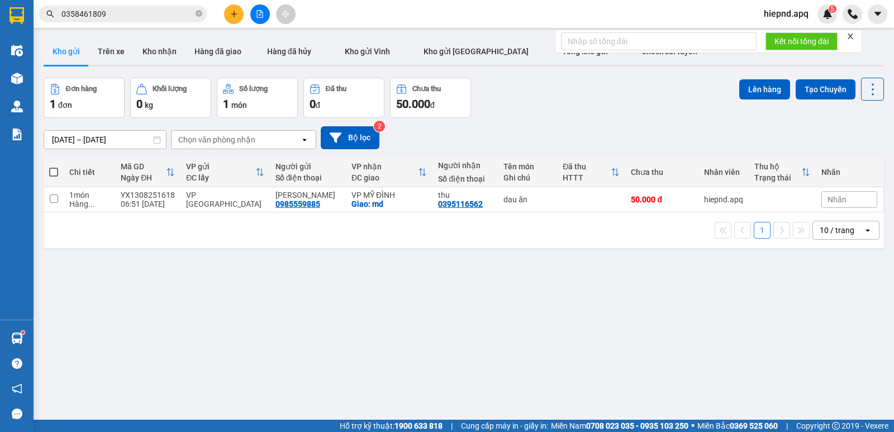 Image resolution: width=894 pixels, height=432 pixels. I want to click on button: Lên hàng, so click(764, 89).